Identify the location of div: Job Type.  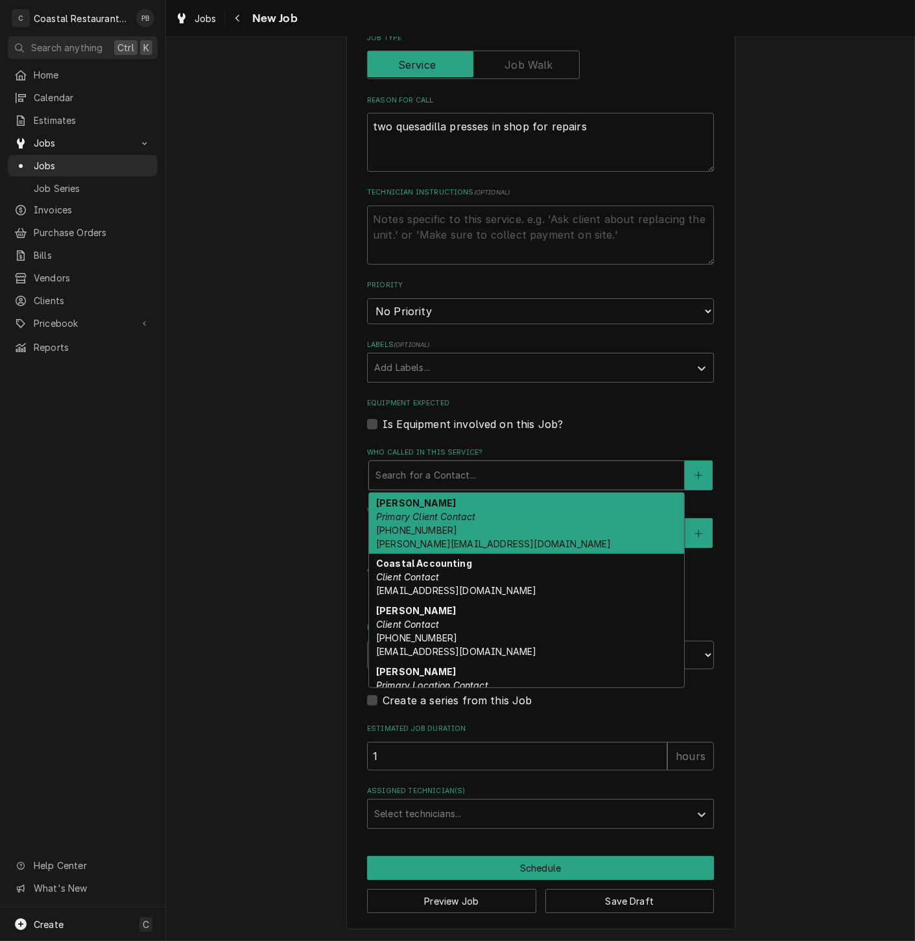
(540, 56).